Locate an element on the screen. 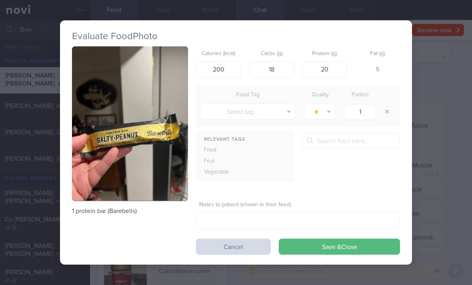 Image resolution: width=472 pixels, height=285 pixels. p: 1 protein bar (Barebells) is located at coordinates (130, 211).